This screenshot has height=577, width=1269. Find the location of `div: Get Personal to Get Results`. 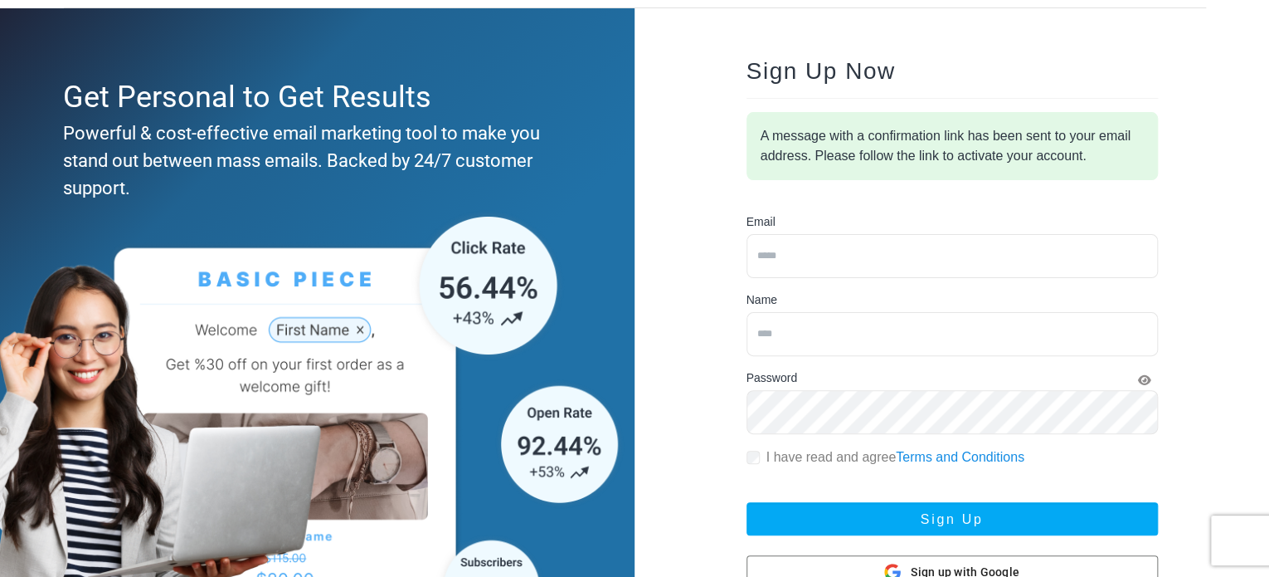

div: Get Personal to Get Results is located at coordinates (314, 97).